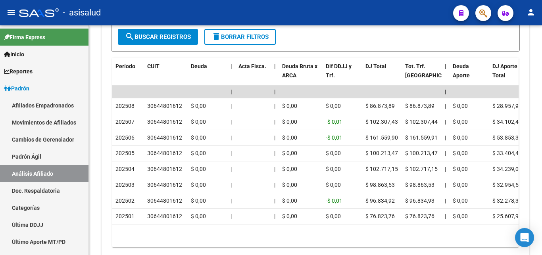 The image size is (542, 255). I want to click on span: 202505, so click(125, 153).